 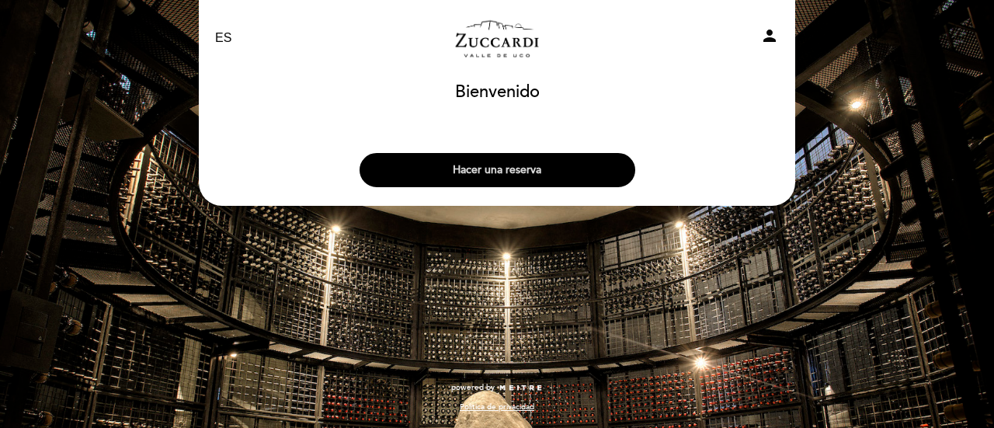 What do you see at coordinates (770, 36) in the screenshot?
I see `i: person` at bounding box center [770, 36].